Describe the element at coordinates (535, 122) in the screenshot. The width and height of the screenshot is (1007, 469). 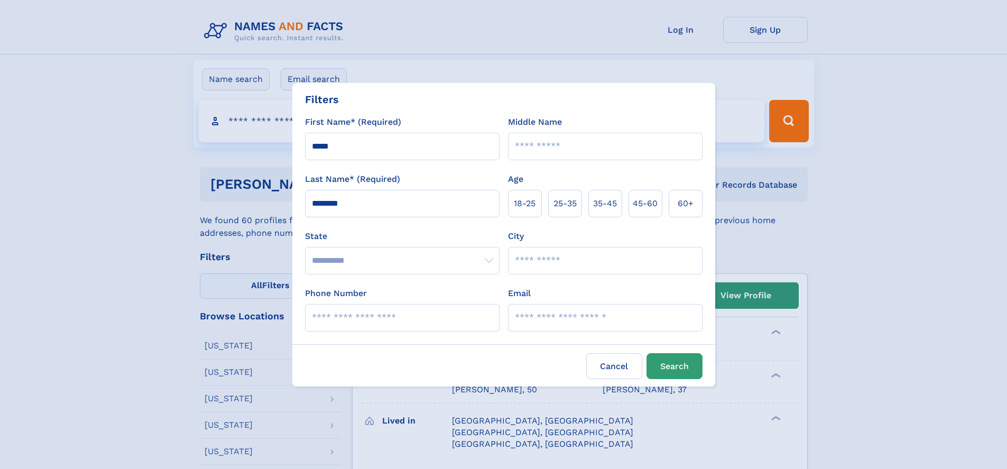
I see `label: Middle Name` at that location.